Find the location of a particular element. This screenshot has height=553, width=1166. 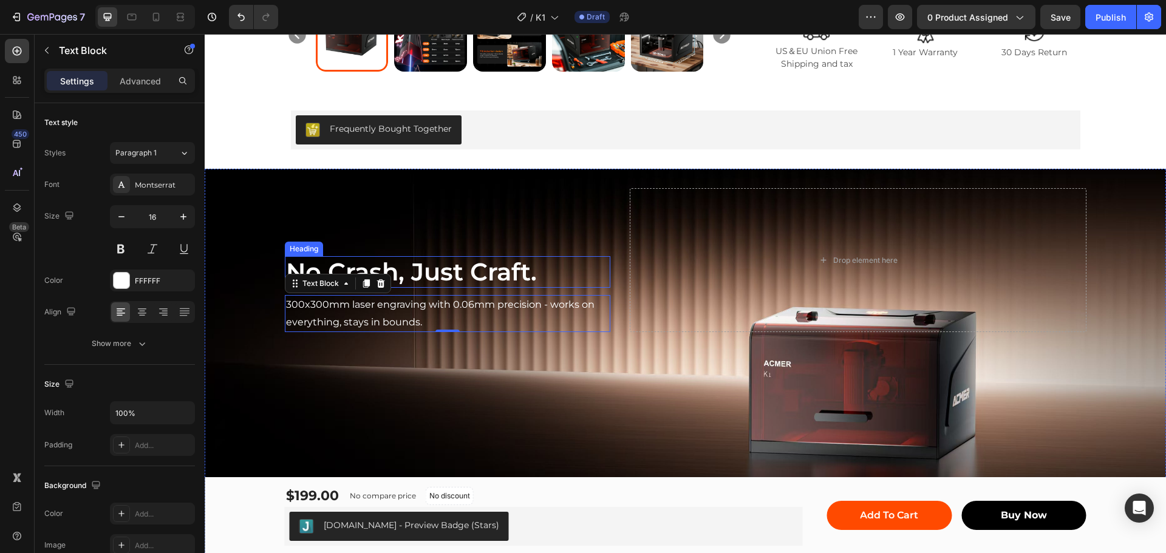

div: Text style is located at coordinates (61, 123).